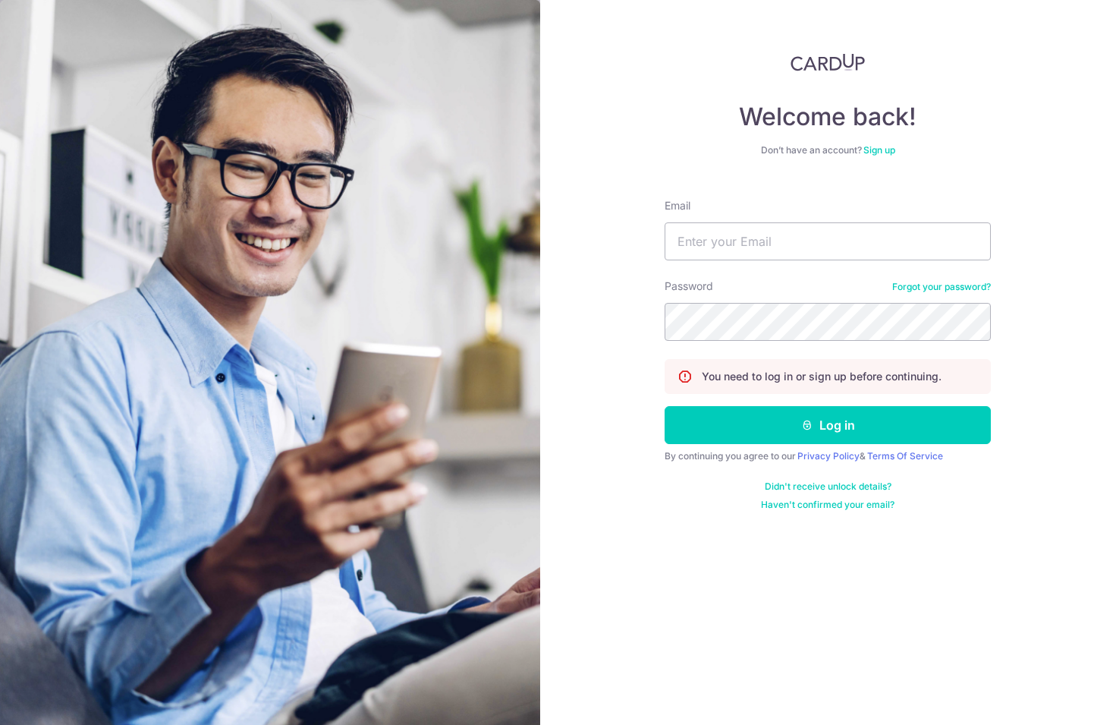 The width and height of the screenshot is (1116, 725). What do you see at coordinates (942, 287) in the screenshot?
I see `a: Forgot your password?` at bounding box center [942, 287].